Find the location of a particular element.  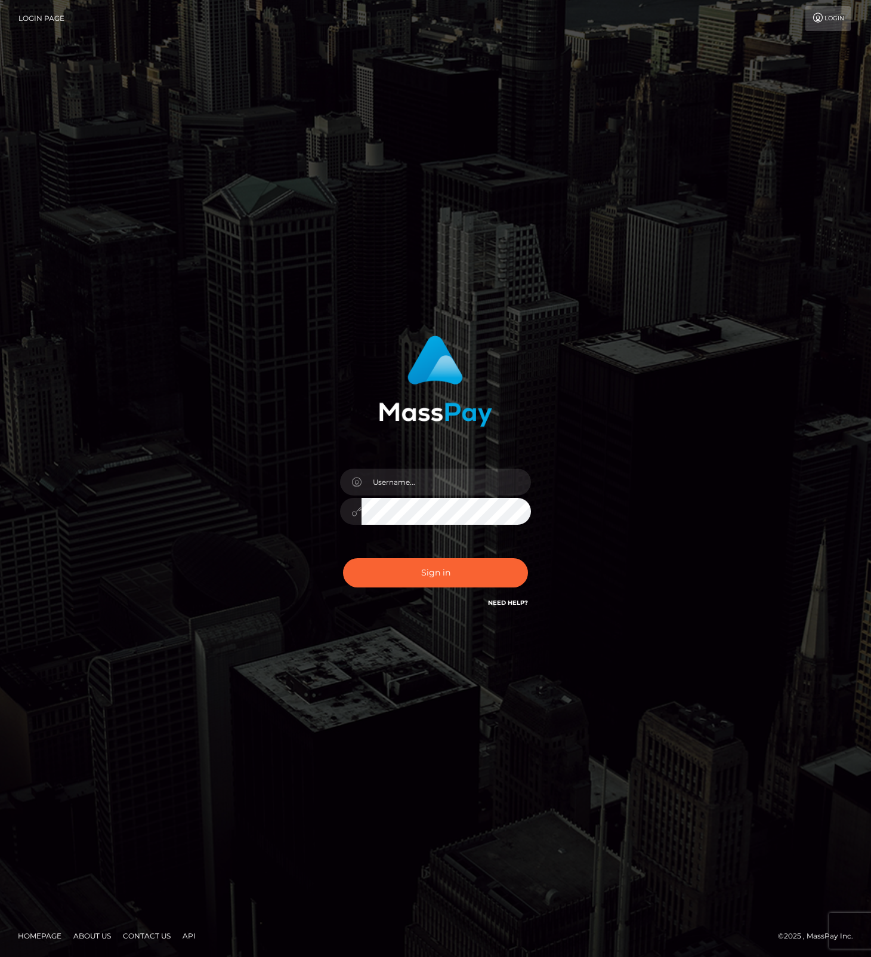

input: Username... is located at coordinates (446, 482).